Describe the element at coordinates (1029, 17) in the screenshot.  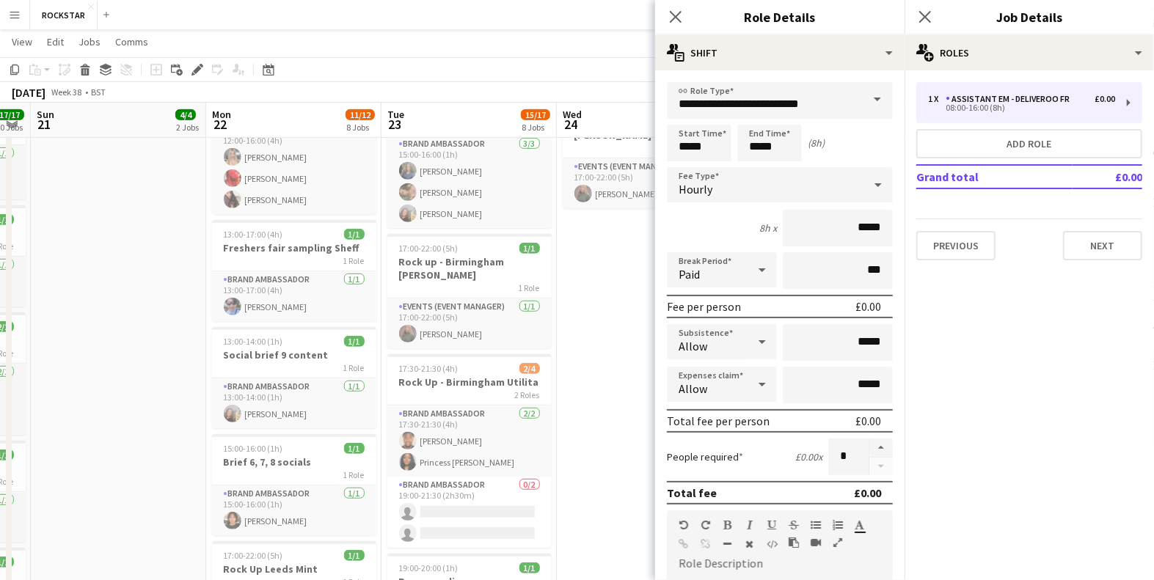
I see `h3: Job Details` at that location.